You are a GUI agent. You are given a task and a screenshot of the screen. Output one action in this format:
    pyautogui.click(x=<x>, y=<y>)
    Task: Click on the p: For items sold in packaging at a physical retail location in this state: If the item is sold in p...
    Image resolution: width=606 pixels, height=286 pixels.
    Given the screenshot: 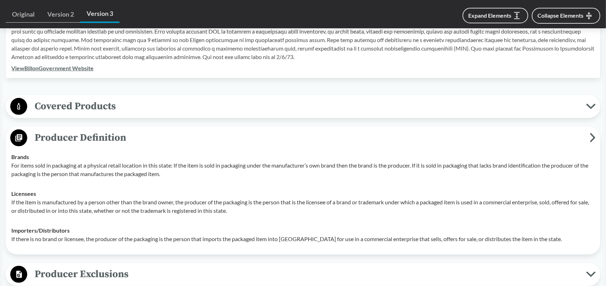 What is the action you would take?
    pyautogui.click(x=303, y=170)
    